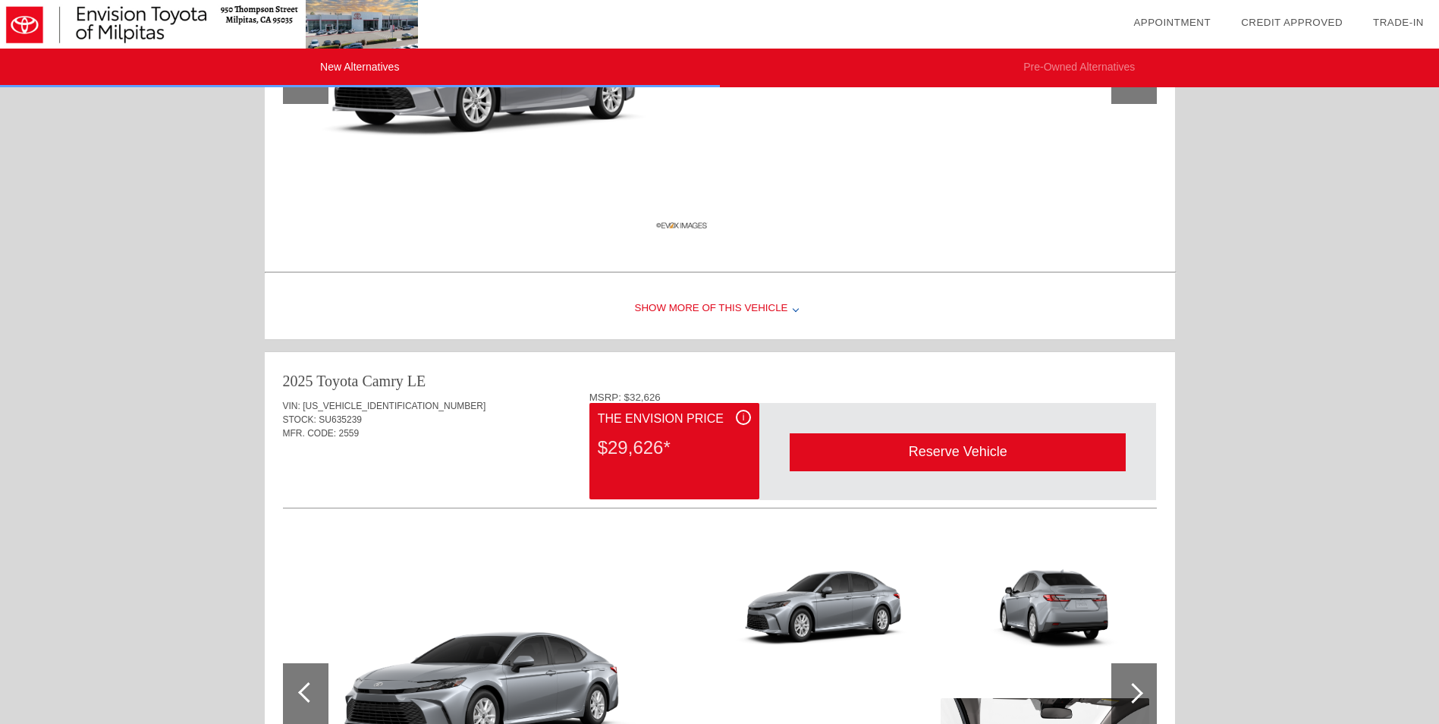 Image resolution: width=1439 pixels, height=724 pixels. Describe the element at coordinates (349, 433) in the screenshot. I see `span: 2559` at that location.